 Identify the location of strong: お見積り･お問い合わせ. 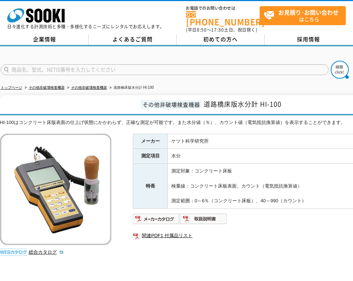
(308, 12).